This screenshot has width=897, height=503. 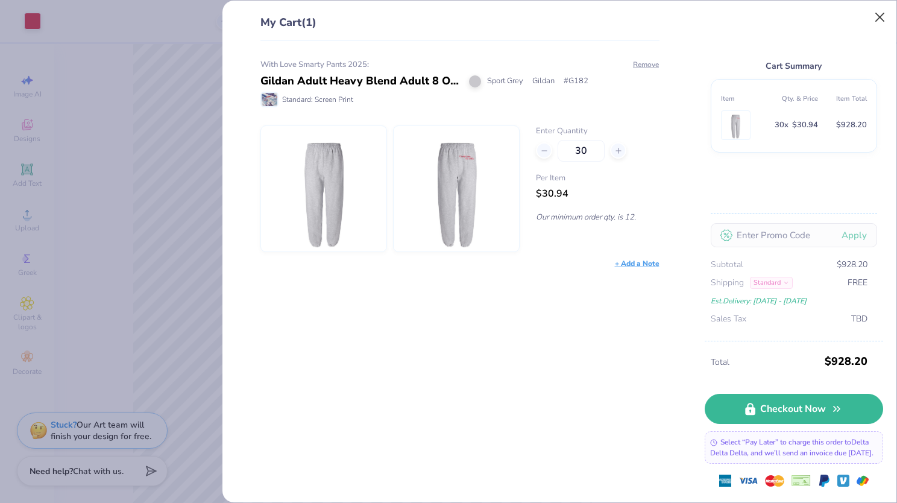 What do you see at coordinates (360, 81) in the screenshot?
I see `div: Gildan Adult Heavy Blend Adult 8 Oz. 50/50 Sweatpants` at bounding box center [360, 81].